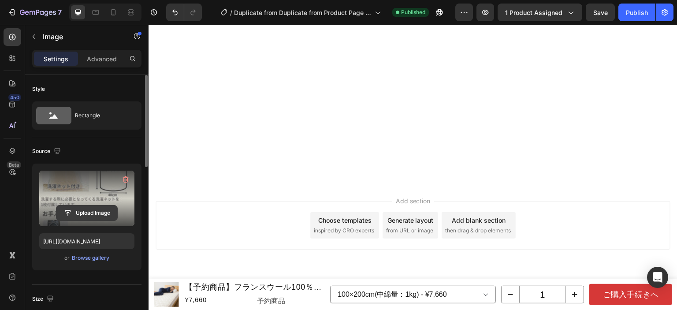 The width and height of the screenshot is (677, 310). What do you see at coordinates (196, 195) in the screenshot?
I see `div: Choose templates` at bounding box center [196, 195].